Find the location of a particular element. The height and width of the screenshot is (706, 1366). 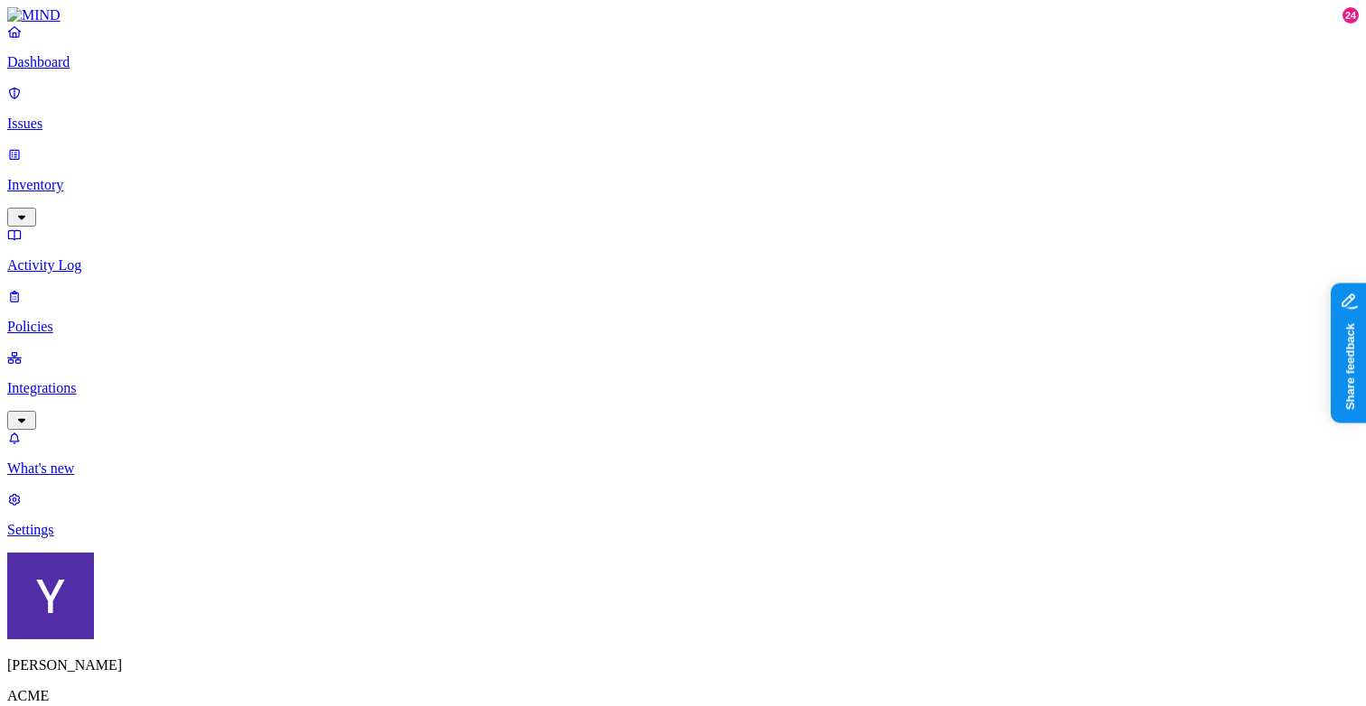

p: What's new is located at coordinates (683, 469).